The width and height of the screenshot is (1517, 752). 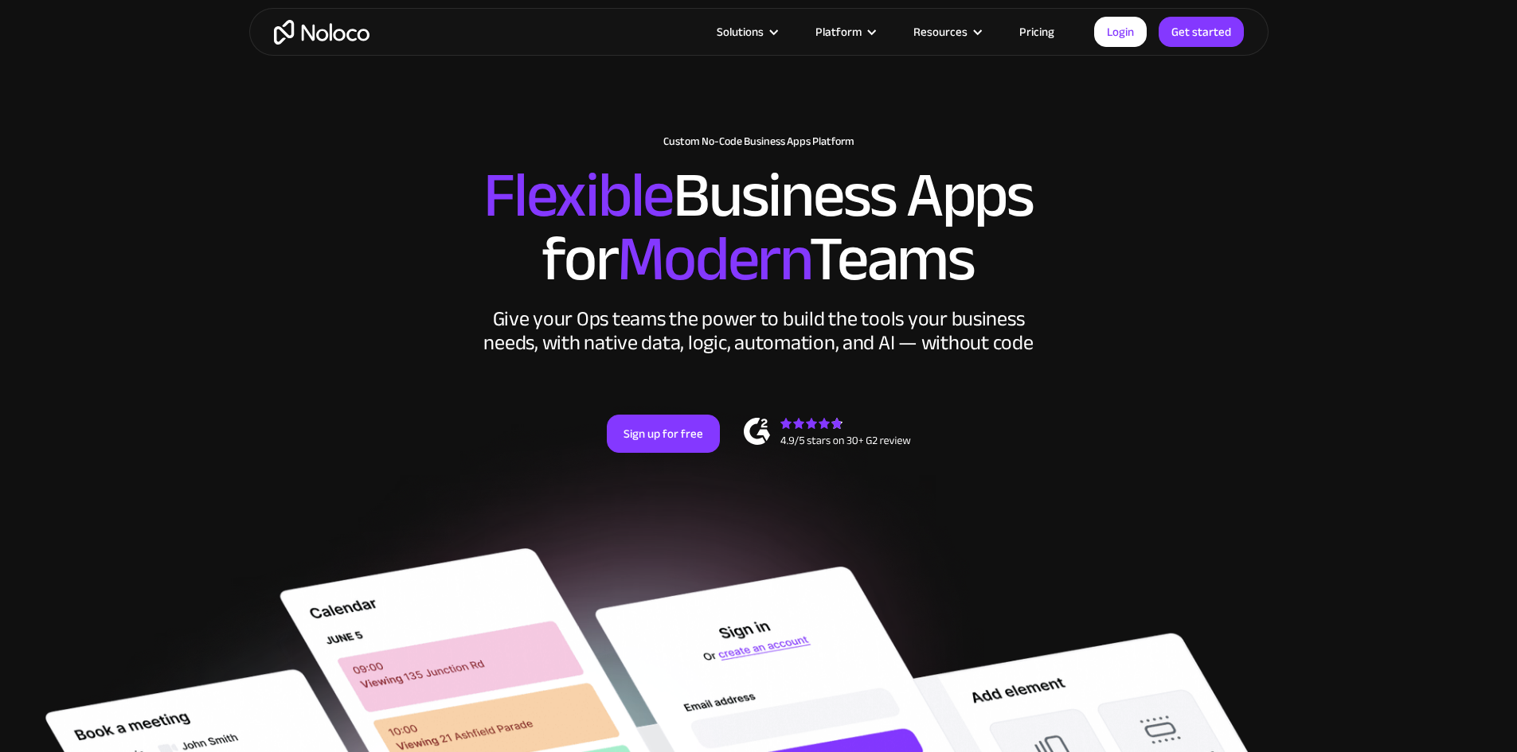 What do you see at coordinates (759, 228) in the screenshot?
I see `h2: Business Apps for Teams` at bounding box center [759, 228].